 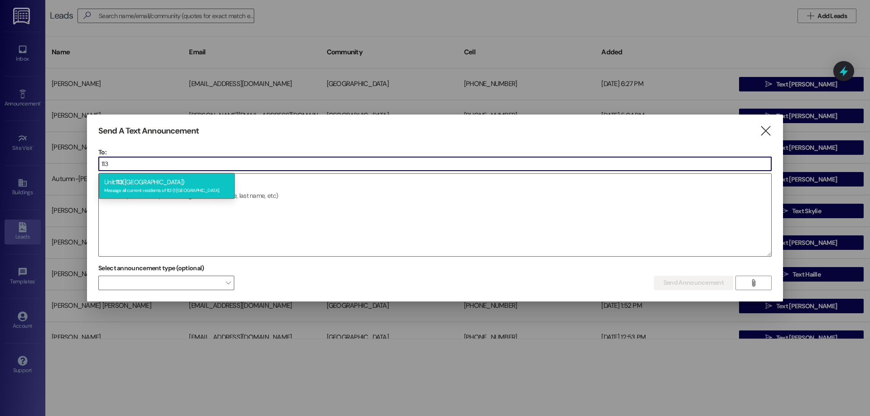 I want to click on input: Type to select the units, buildings, or communities you want to message. (e.g. 'Unit 1A', 'Buildi..., so click(x=435, y=164).